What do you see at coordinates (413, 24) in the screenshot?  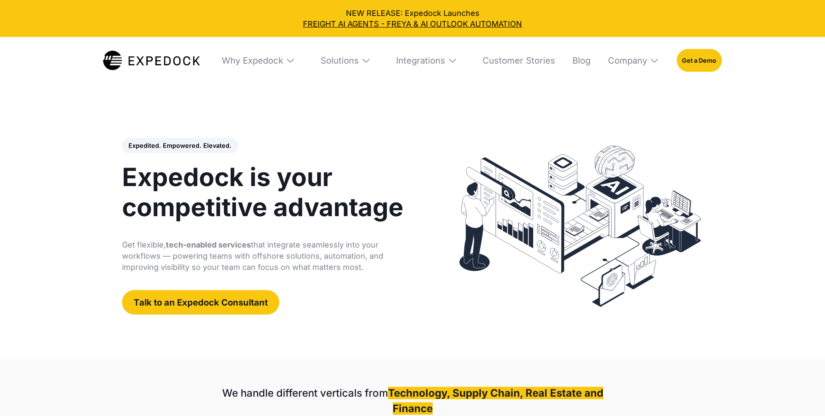 I see `a: FREIGHT AI AGENTS - FREYA & AI OUTLOOK AUTOMATION` at bounding box center [413, 24].